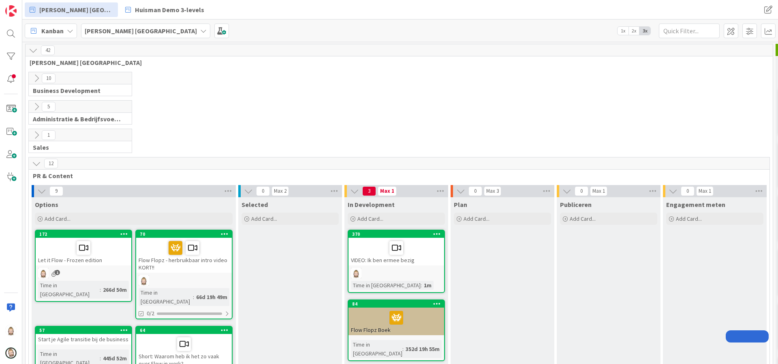 The width and height of the screenshot is (778, 364). Describe the element at coordinates (150, 313) in the screenshot. I see `span: 0/2` at that location.